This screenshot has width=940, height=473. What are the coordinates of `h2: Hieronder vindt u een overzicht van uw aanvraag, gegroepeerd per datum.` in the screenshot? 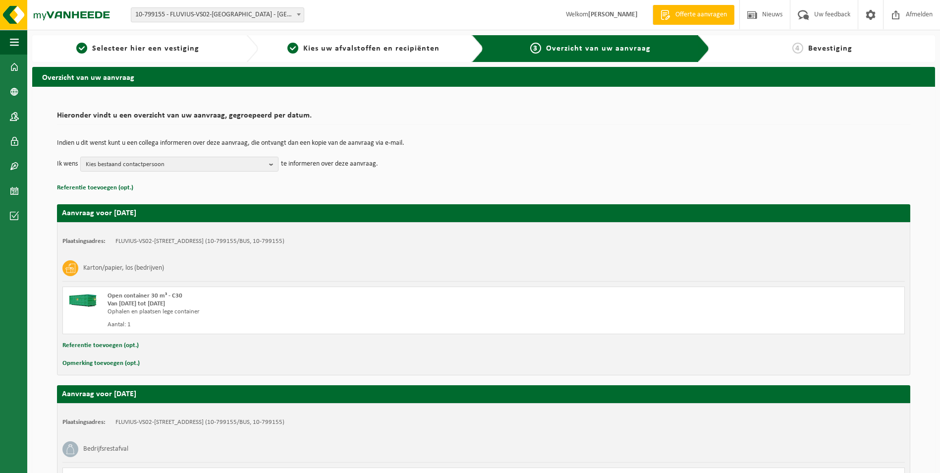 It's located at (484, 118).